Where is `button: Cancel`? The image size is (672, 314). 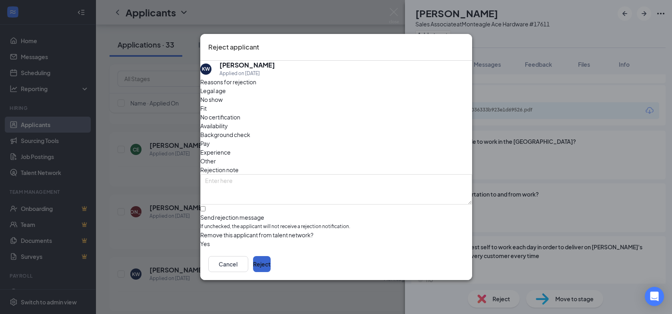
button: Cancel is located at coordinates (228, 264).